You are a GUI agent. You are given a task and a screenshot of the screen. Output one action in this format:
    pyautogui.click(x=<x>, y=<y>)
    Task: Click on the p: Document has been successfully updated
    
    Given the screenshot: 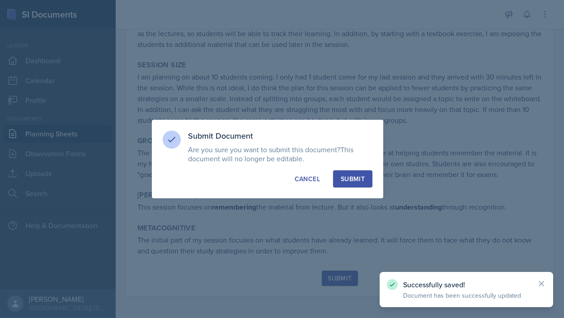 What is the action you would take?
    pyautogui.click(x=466, y=296)
    